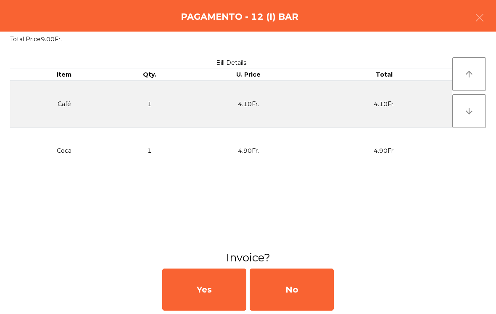 This screenshot has width=496, height=314. What do you see at coordinates (150, 75) in the screenshot?
I see `th: Qty.` at bounding box center [150, 75].